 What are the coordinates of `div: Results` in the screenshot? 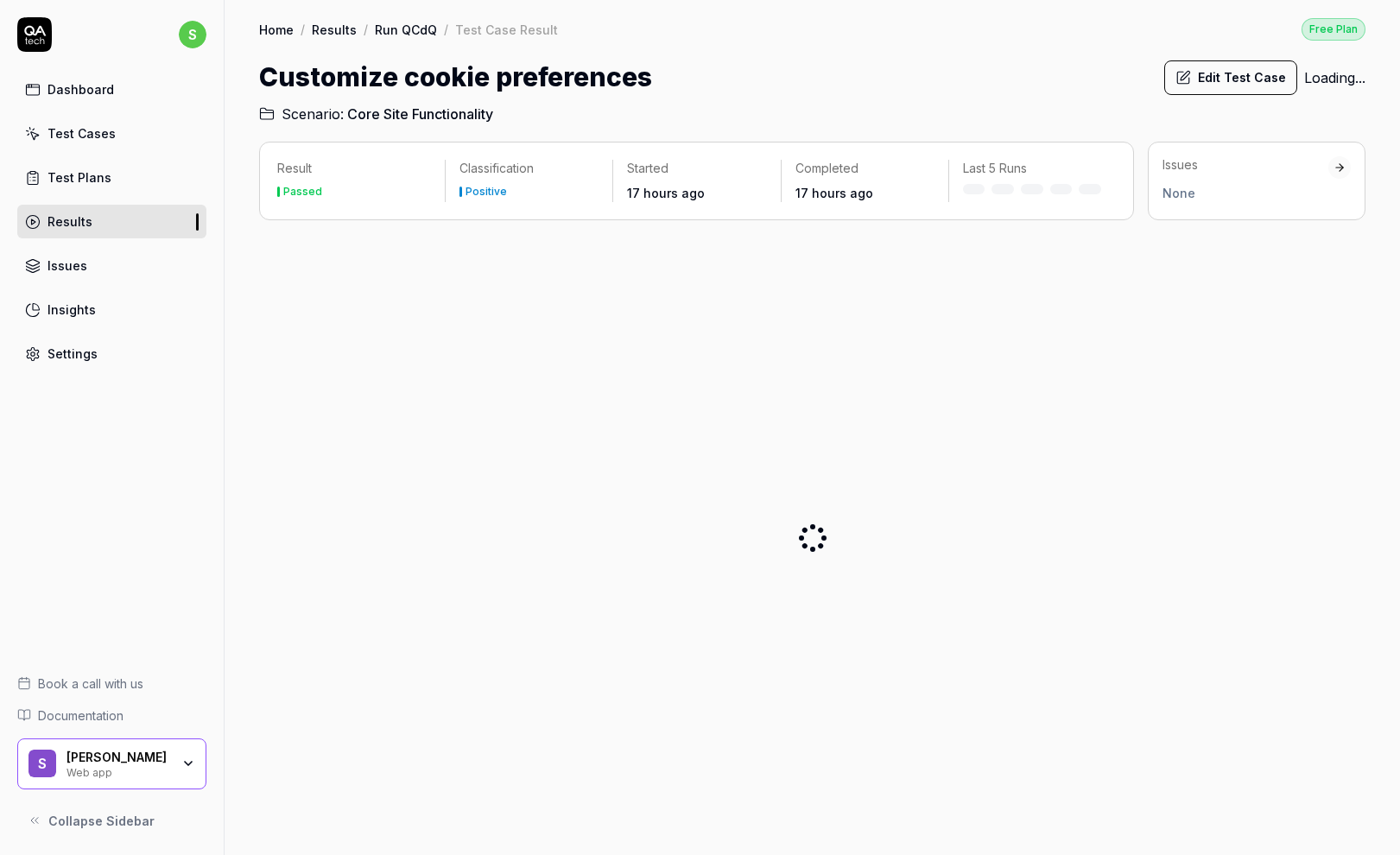 It's located at (70, 221).